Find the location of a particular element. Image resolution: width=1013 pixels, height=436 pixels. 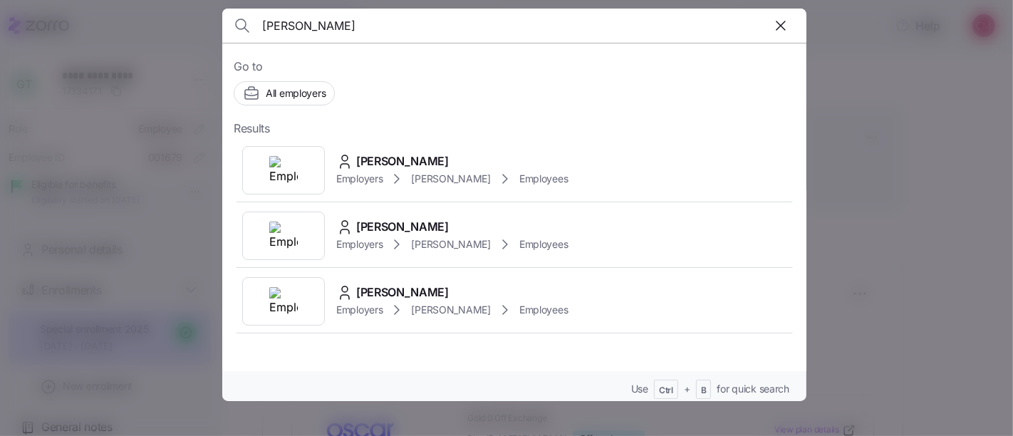

span: B is located at coordinates (704, 390).